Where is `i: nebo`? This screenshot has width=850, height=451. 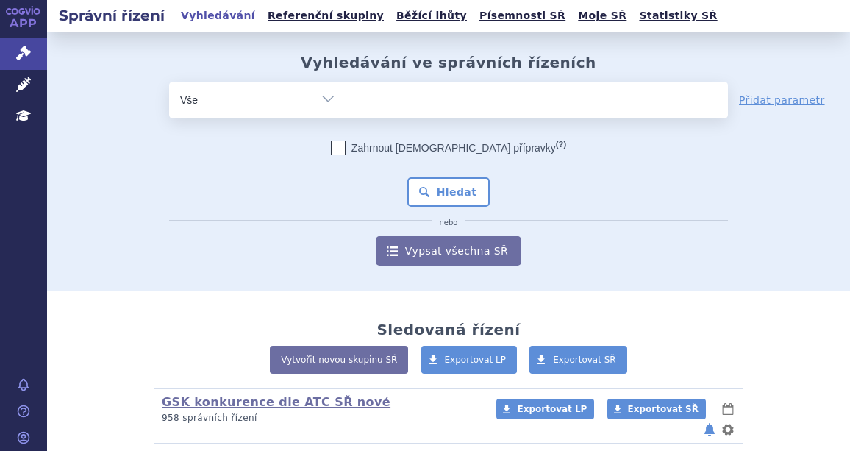 i: nebo is located at coordinates (449, 223).